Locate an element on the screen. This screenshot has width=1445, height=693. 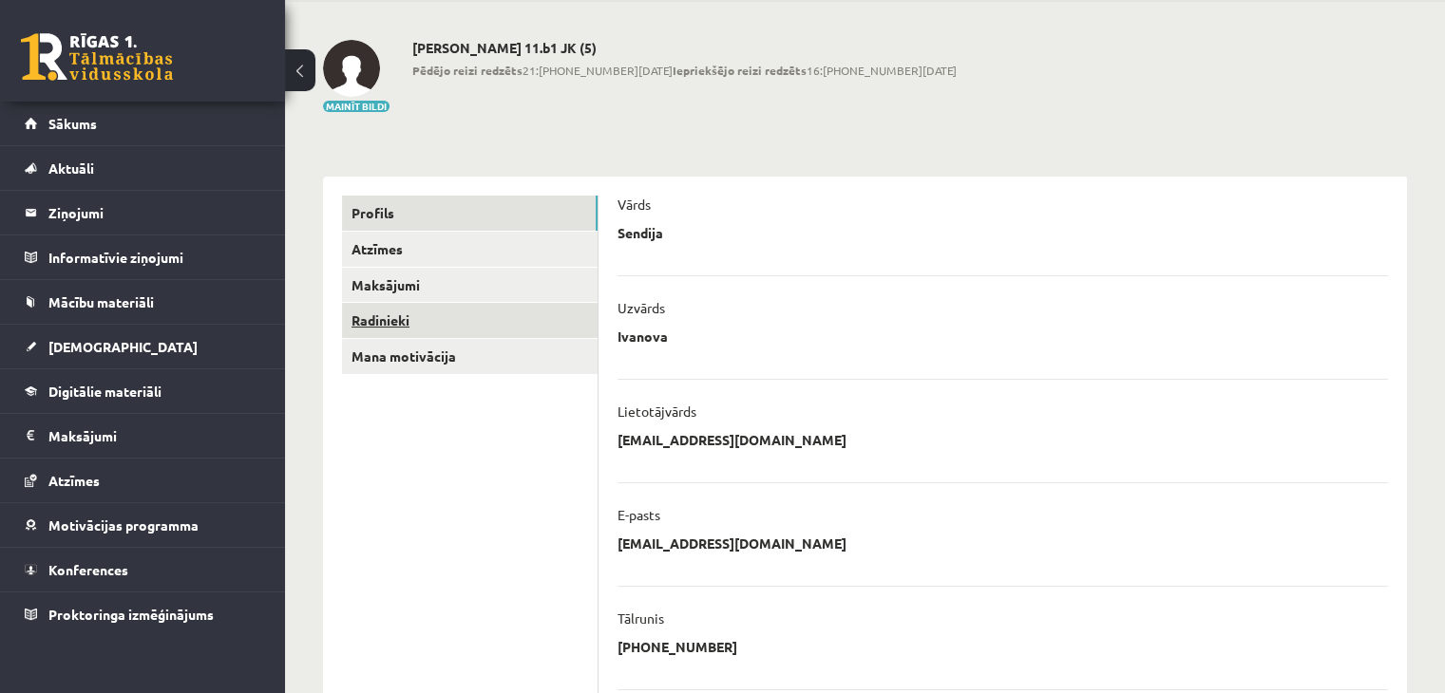
a: Radinieki is located at coordinates (469, 320).